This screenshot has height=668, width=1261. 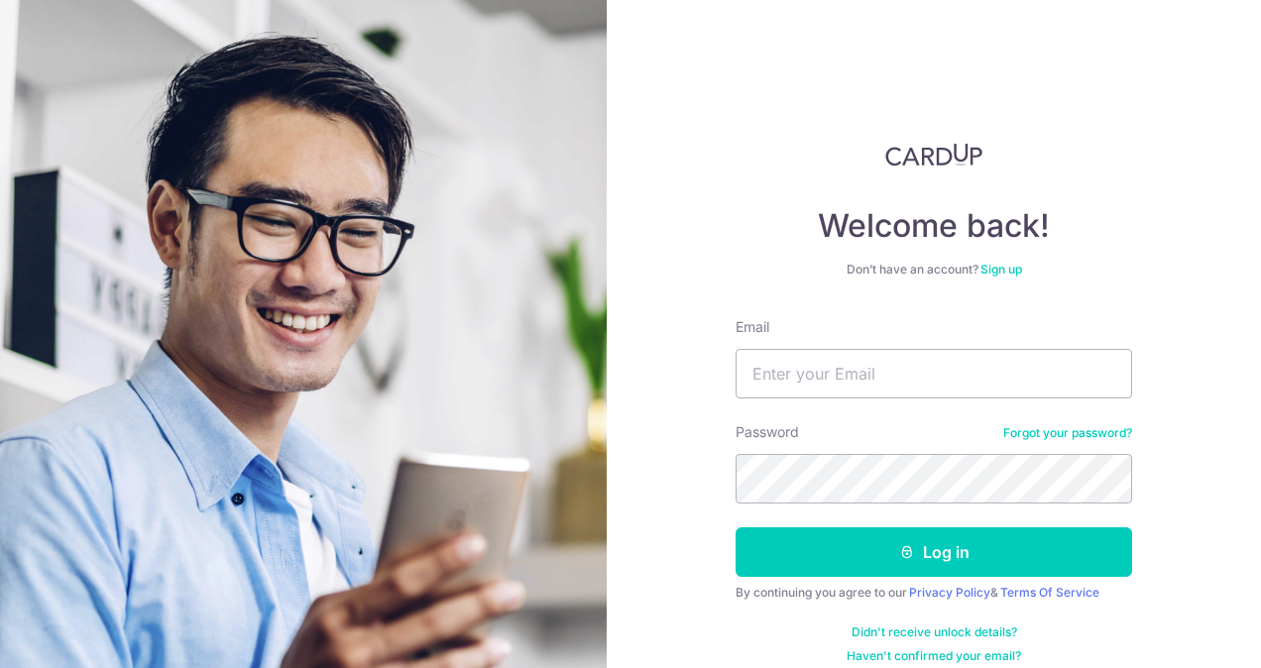 What do you see at coordinates (753, 327) in the screenshot?
I see `label: Email` at bounding box center [753, 327].